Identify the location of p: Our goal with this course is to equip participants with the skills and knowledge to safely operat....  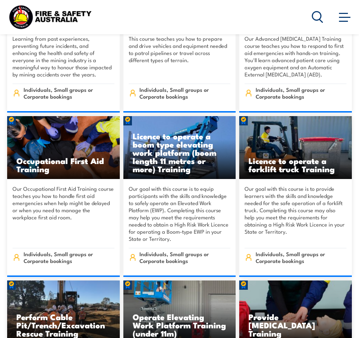
(179, 214).